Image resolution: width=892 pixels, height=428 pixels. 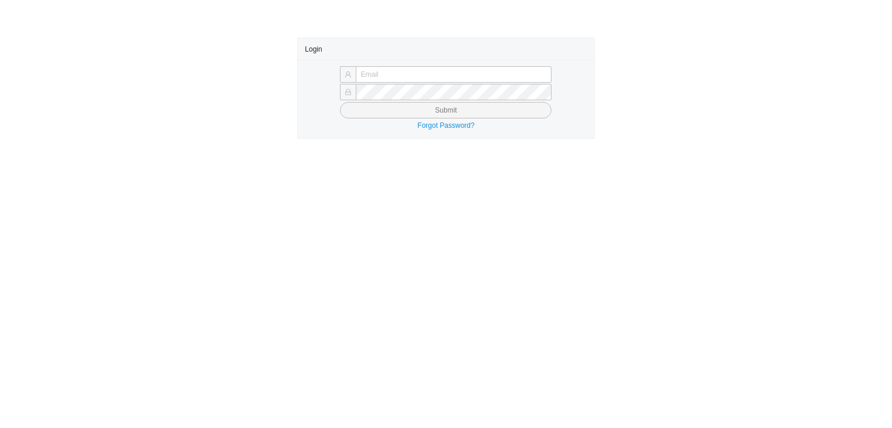 What do you see at coordinates (445, 125) in the screenshot?
I see `a: Forgot Password?` at bounding box center [445, 125].